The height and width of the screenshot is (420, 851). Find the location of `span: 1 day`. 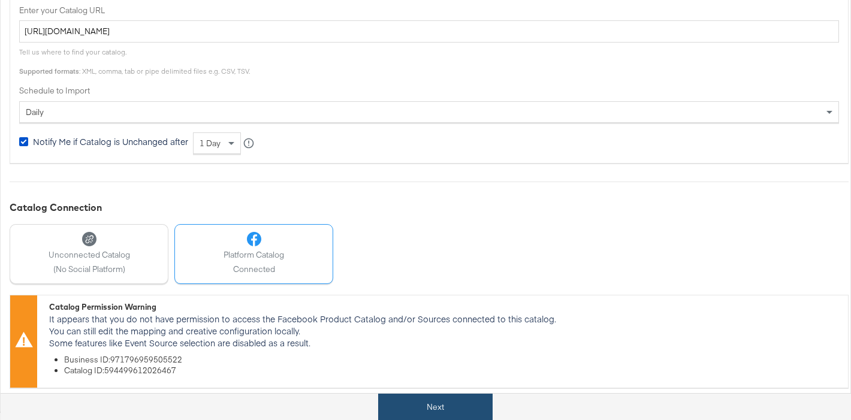

span: 1 day is located at coordinates (210, 143).